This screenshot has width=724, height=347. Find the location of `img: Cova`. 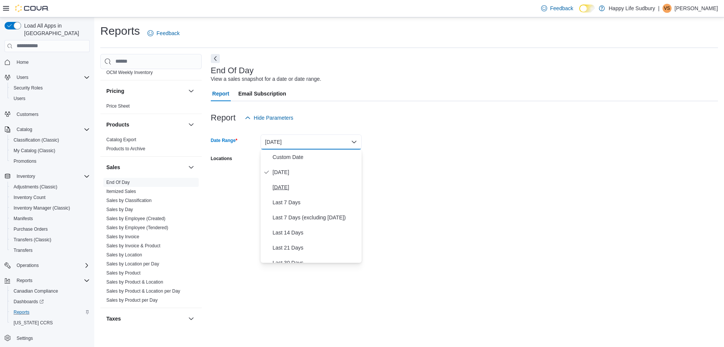

img: Cova is located at coordinates (32, 8).